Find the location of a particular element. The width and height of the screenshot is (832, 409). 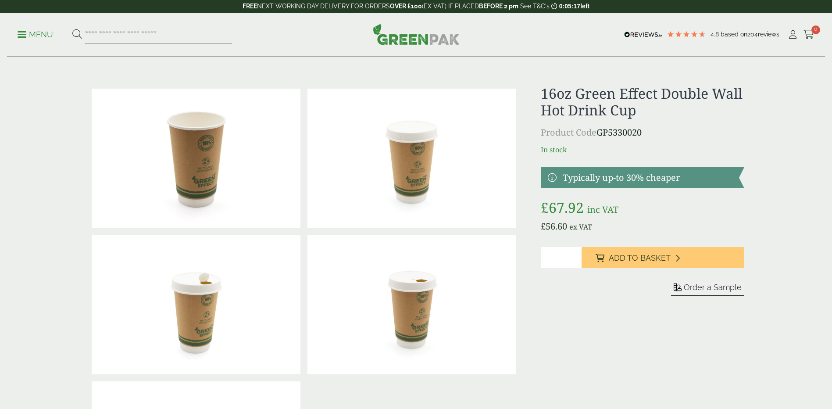

strong: FREE is located at coordinates (250, 6).